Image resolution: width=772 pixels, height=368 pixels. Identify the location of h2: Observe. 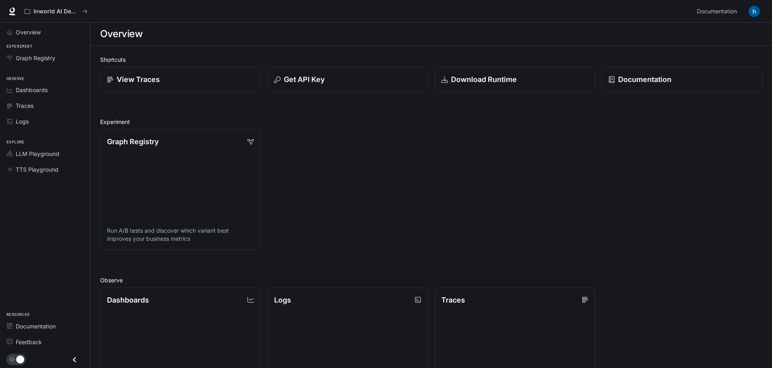
(431, 280).